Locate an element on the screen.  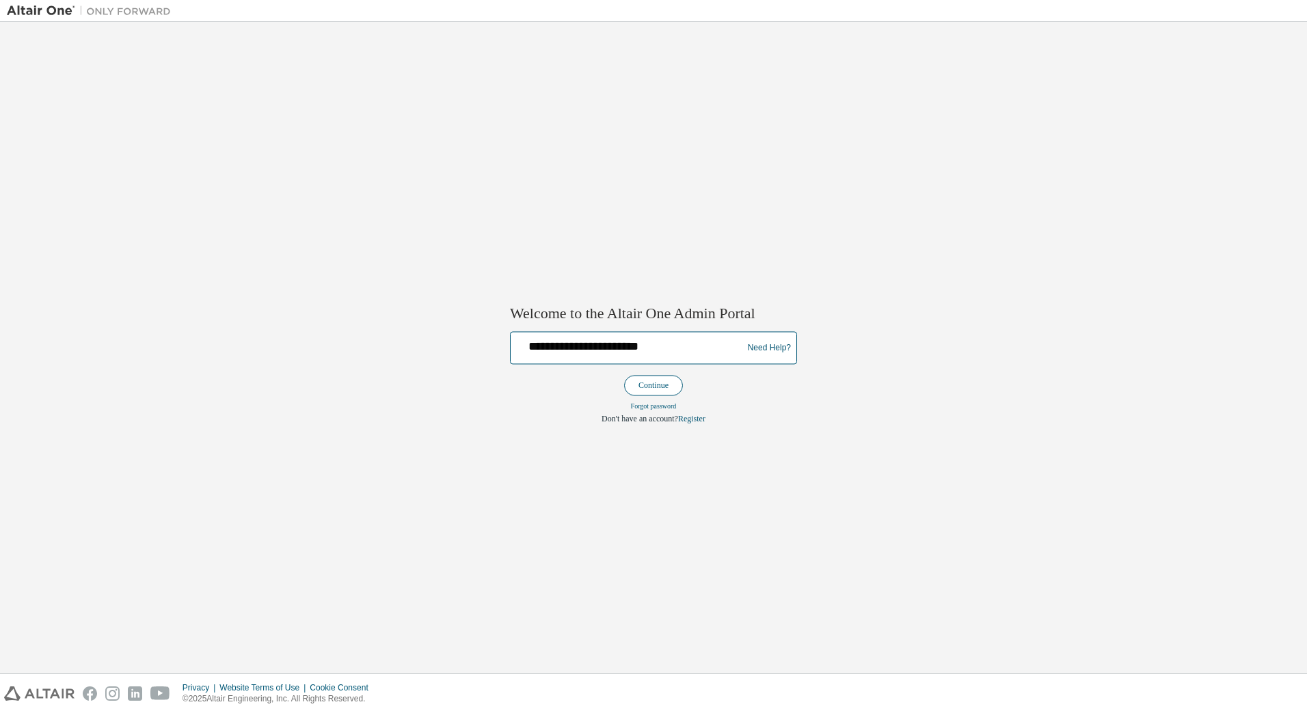
img: facebook.svg is located at coordinates (90, 694).